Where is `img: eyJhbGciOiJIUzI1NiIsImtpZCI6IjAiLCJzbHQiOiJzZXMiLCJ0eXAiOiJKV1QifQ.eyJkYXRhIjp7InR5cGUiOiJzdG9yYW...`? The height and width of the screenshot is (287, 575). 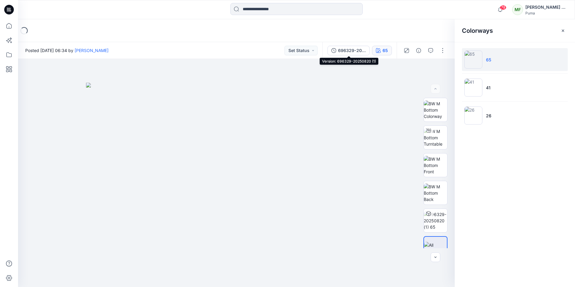 img: eyJhbGciOiJIUzI1NiIsImtpZCI6IjAiLCJzbHQiOiJzZXMiLCJ0eXAiOiJKV1QifQ.eyJkYXRhIjp7InR5cGUiOiJzdG9yYW... is located at coordinates (236, 185).